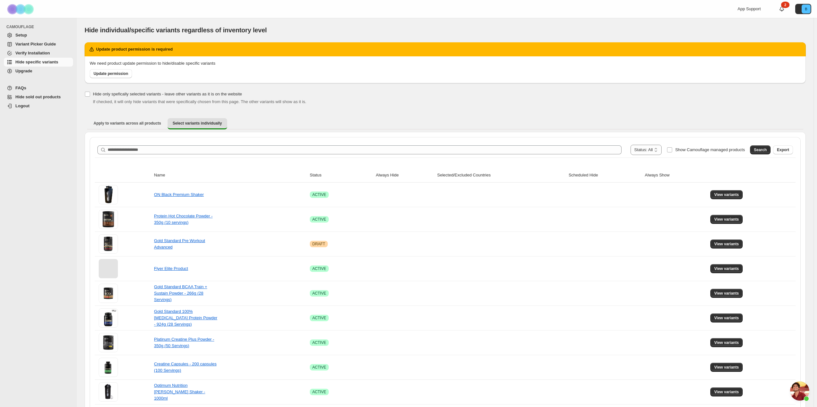 Image resolution: width=817 pixels, height=407 pixels. Describe the element at coordinates (171, 269) in the screenshot. I see `a: Flyer Elite Product` at that location.